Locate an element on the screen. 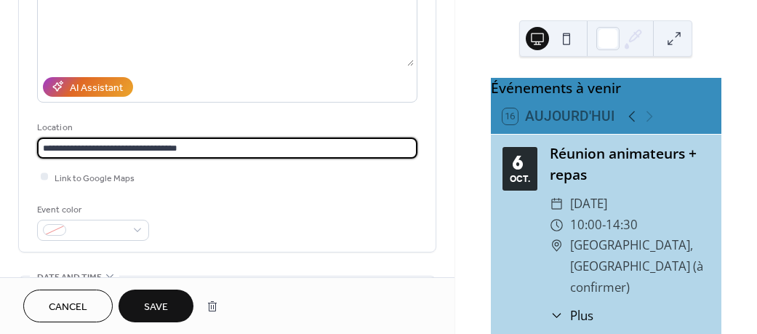  span: Plus is located at coordinates (581, 315).